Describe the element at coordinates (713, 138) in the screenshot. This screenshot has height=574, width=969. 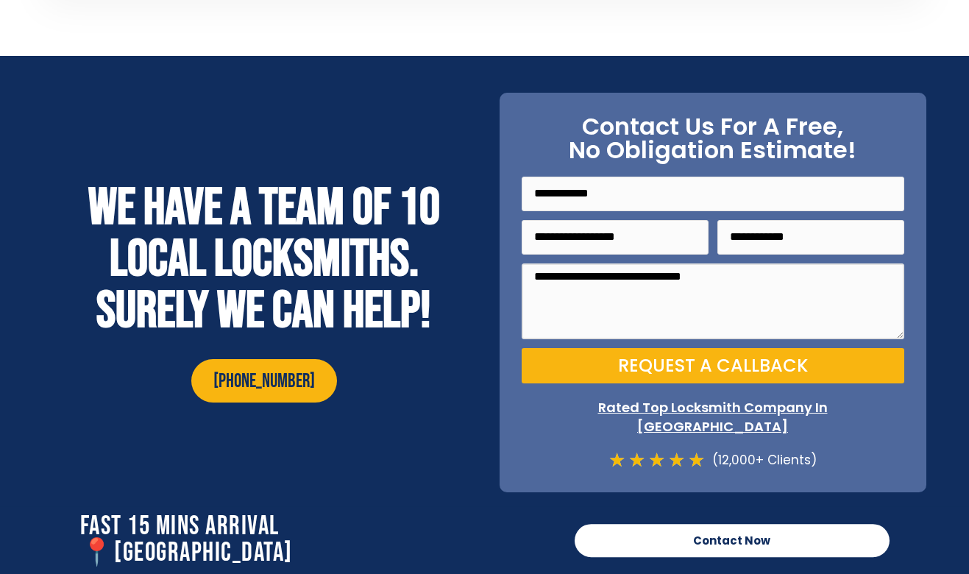
I see `h2: Contact Us For A Free, No Obligation Estimate!` at that location.